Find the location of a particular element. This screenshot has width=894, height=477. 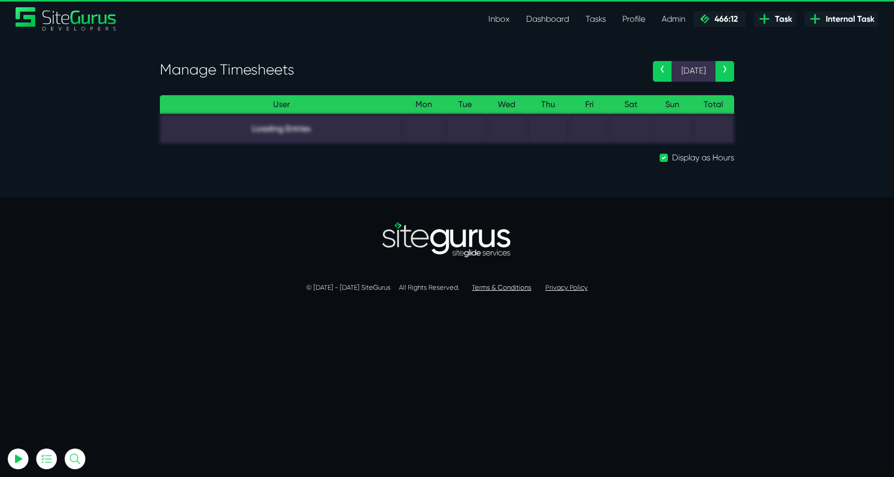

a: Profile is located at coordinates (634, 19).